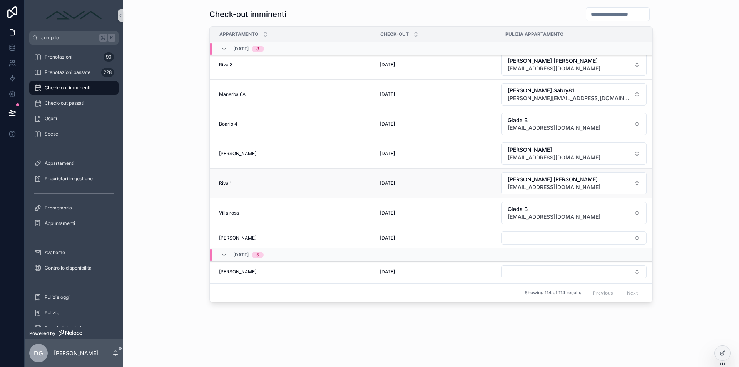  I want to click on span: Proprietari in gestione, so click(68, 178).